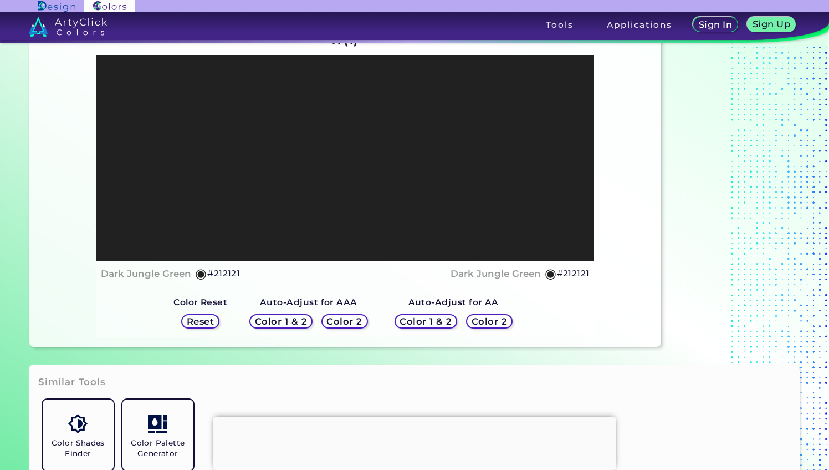  What do you see at coordinates (68, 27) in the screenshot?
I see `img: logo_artyclick_colors_white.svg` at bounding box center [68, 27].